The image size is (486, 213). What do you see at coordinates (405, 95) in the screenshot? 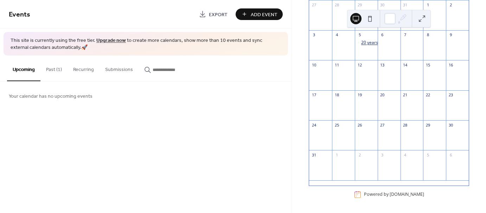
I see `div: 21` at bounding box center [405, 95].